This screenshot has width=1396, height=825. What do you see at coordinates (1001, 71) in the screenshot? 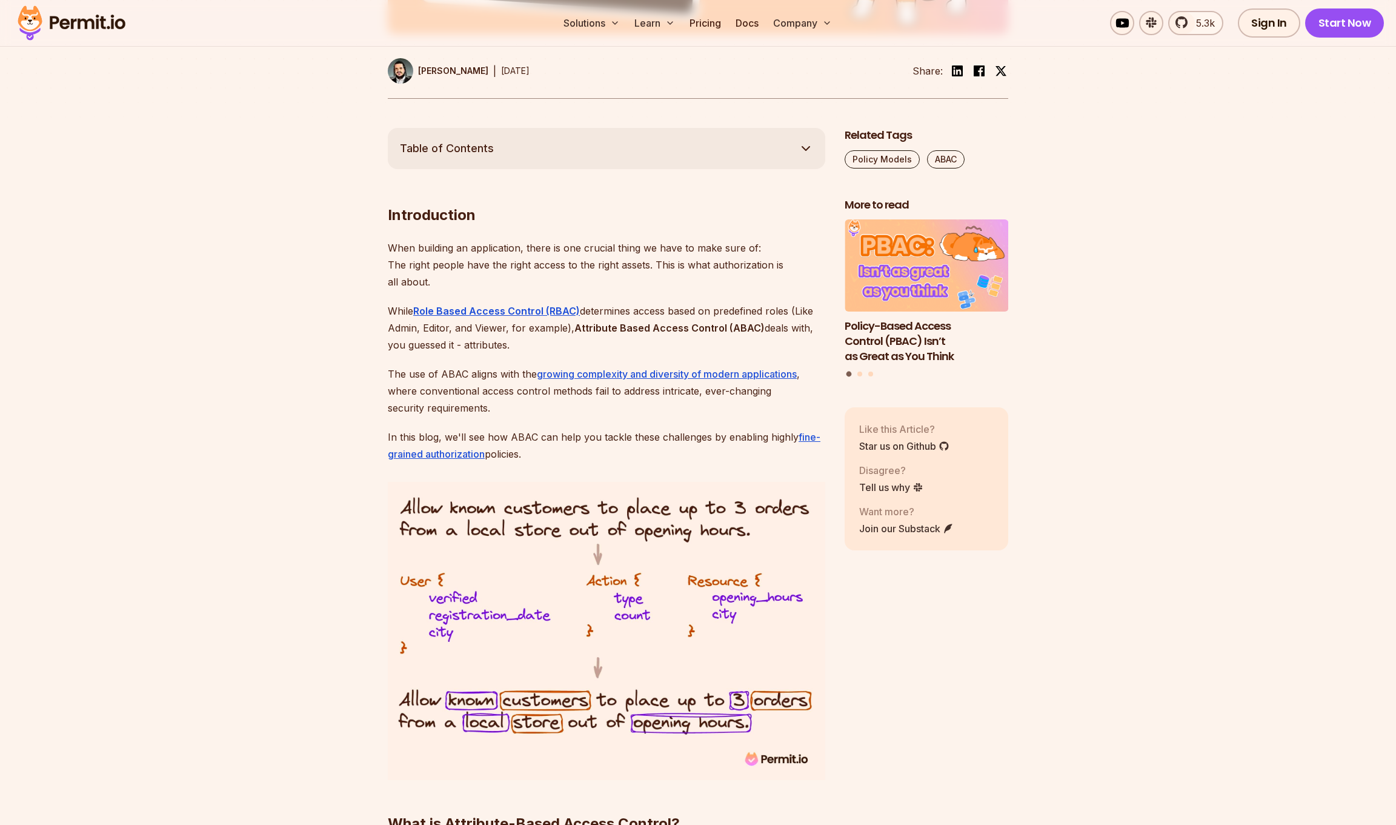
I see `img: twitter` at bounding box center [1001, 71].